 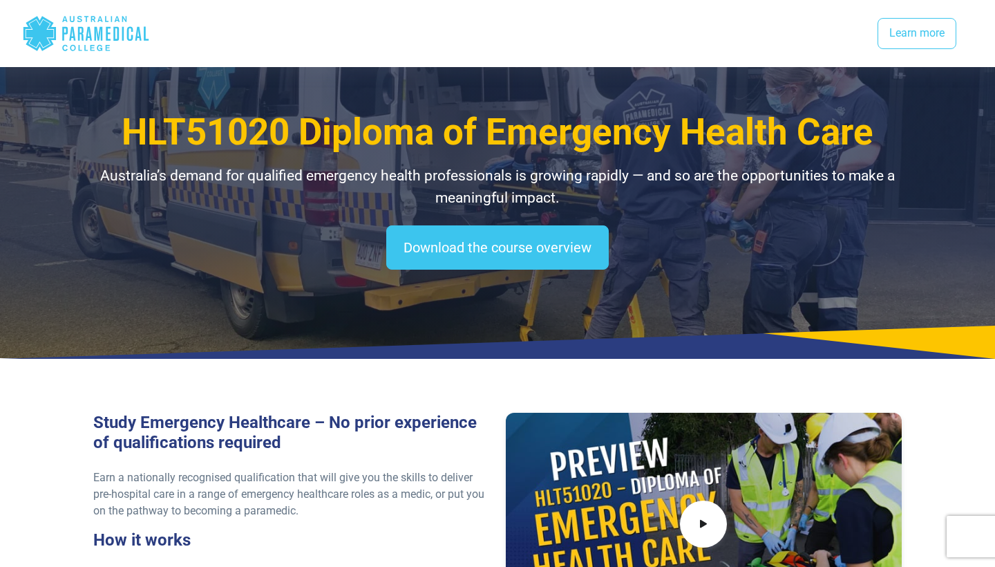 What do you see at coordinates (497, 247) in the screenshot?
I see `a: Download the course overview` at bounding box center [497, 247].